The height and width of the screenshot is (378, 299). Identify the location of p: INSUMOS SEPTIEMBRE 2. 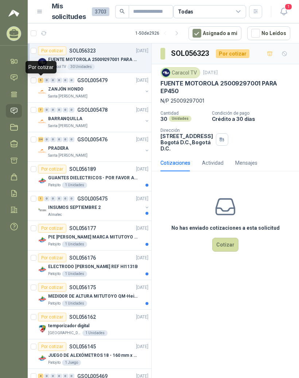
(74, 207).